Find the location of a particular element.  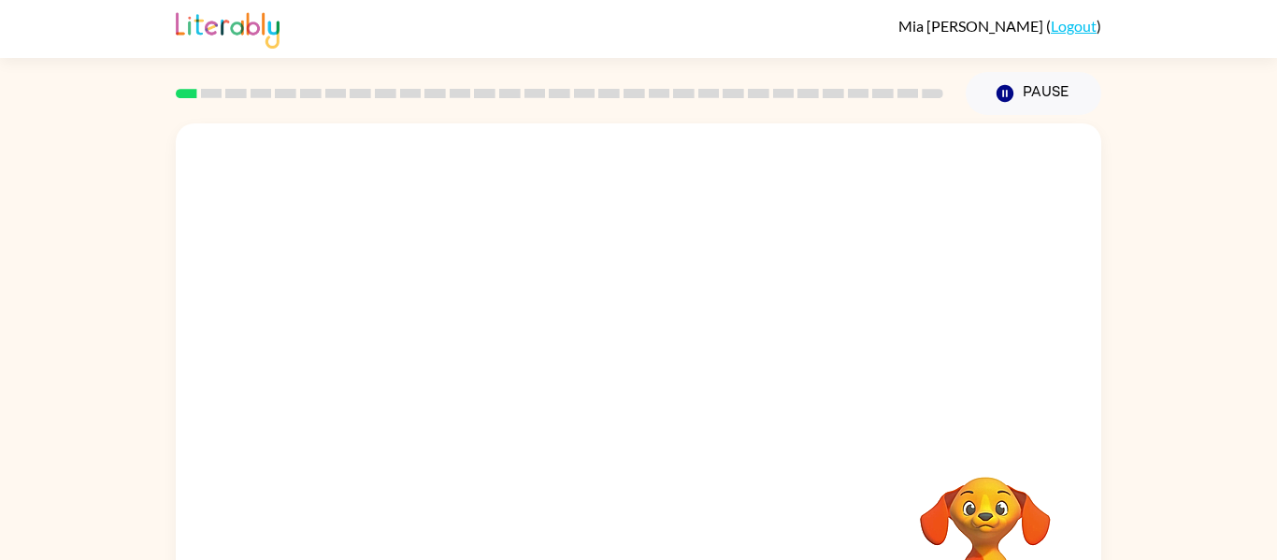

button: Pause is located at coordinates (1033, 94).